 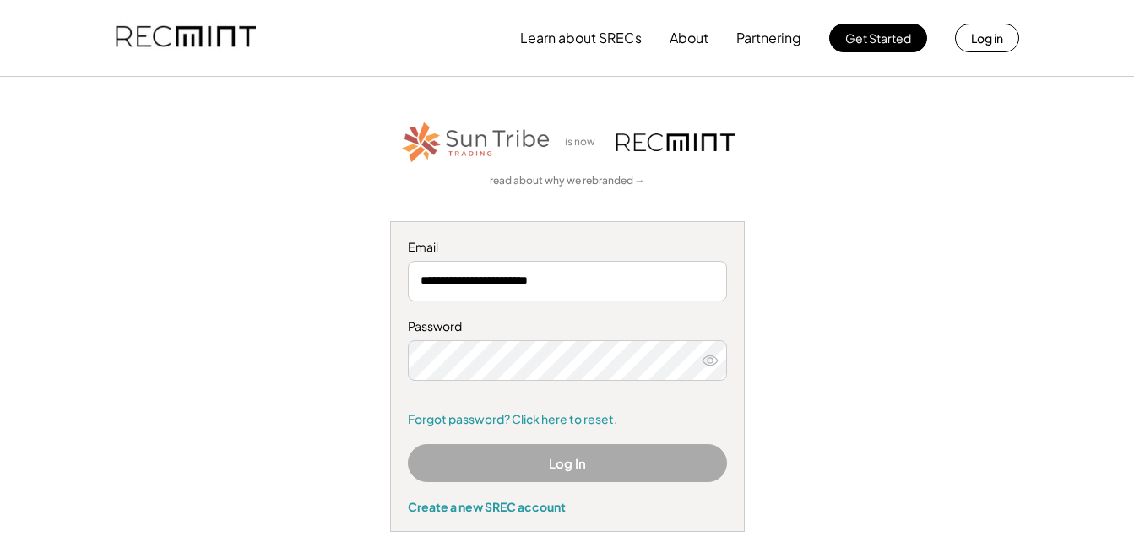 What do you see at coordinates (567, 507) in the screenshot?
I see `div: Create a new SREC account` at bounding box center [567, 507].